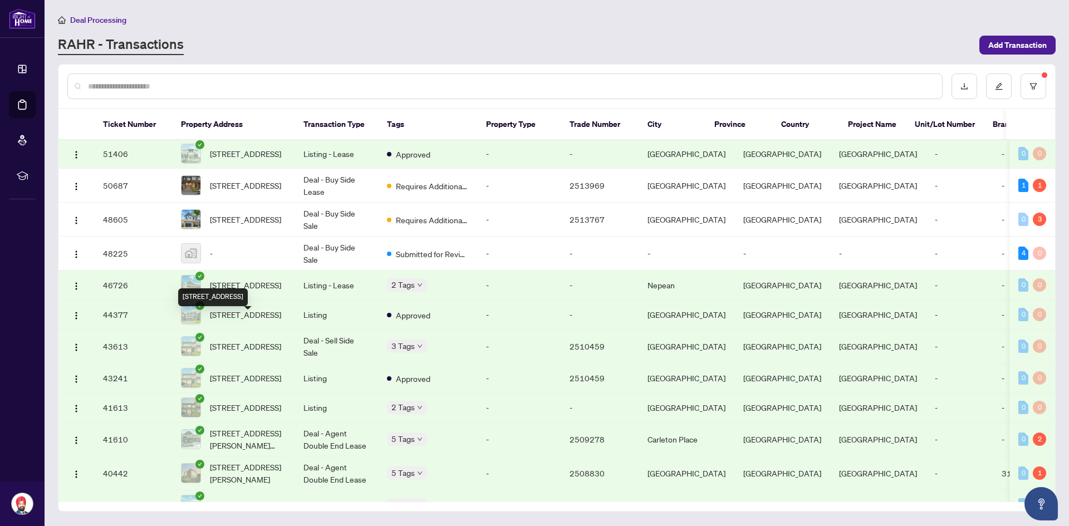 The height and width of the screenshot is (526, 1069). What do you see at coordinates (403, 407) in the screenshot?
I see `span: 2 Tags` at bounding box center [403, 407].